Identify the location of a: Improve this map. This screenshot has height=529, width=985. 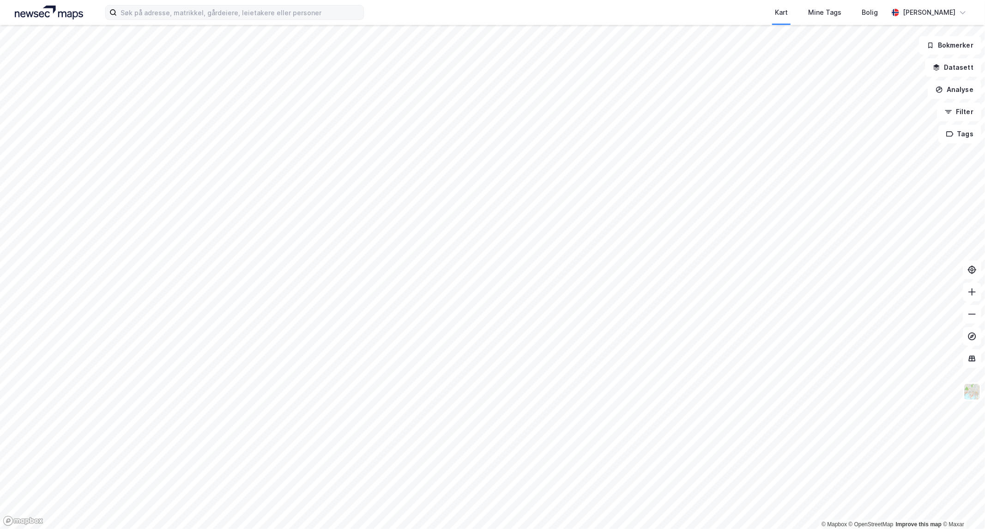
(919, 524).